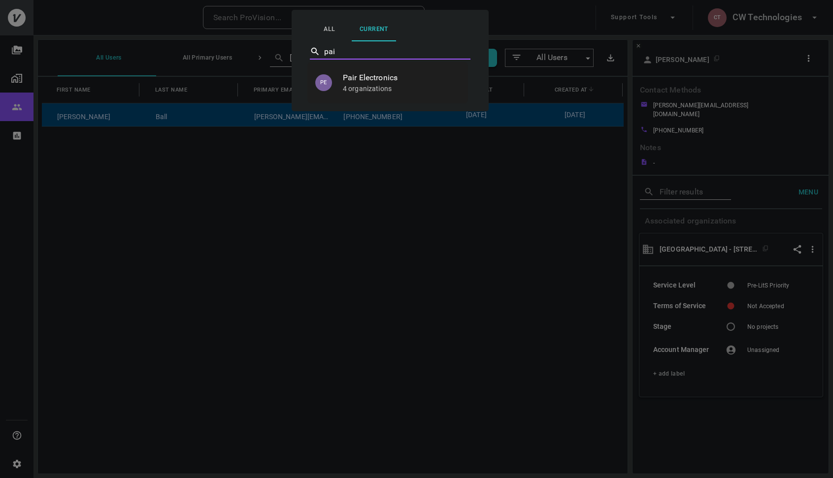 This screenshot has height=478, width=833. I want to click on button: Current, so click(374, 30).